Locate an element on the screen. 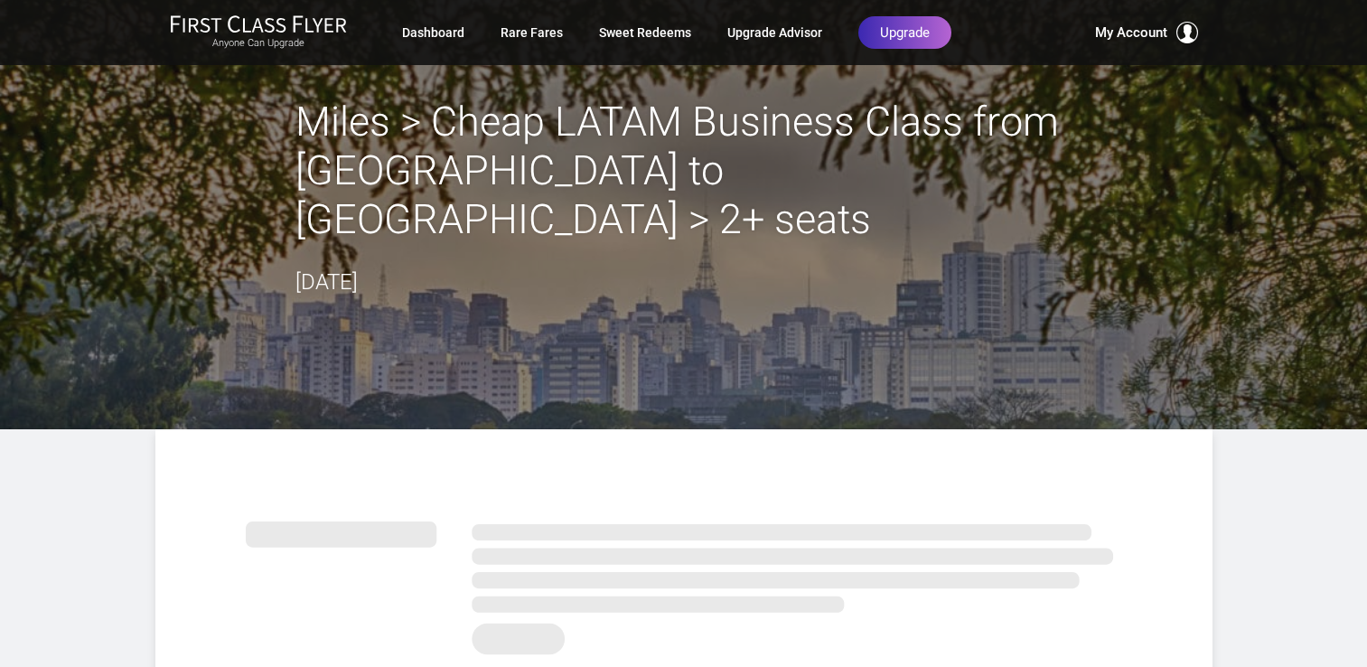  img: First Class Flyer is located at coordinates (258, 23).